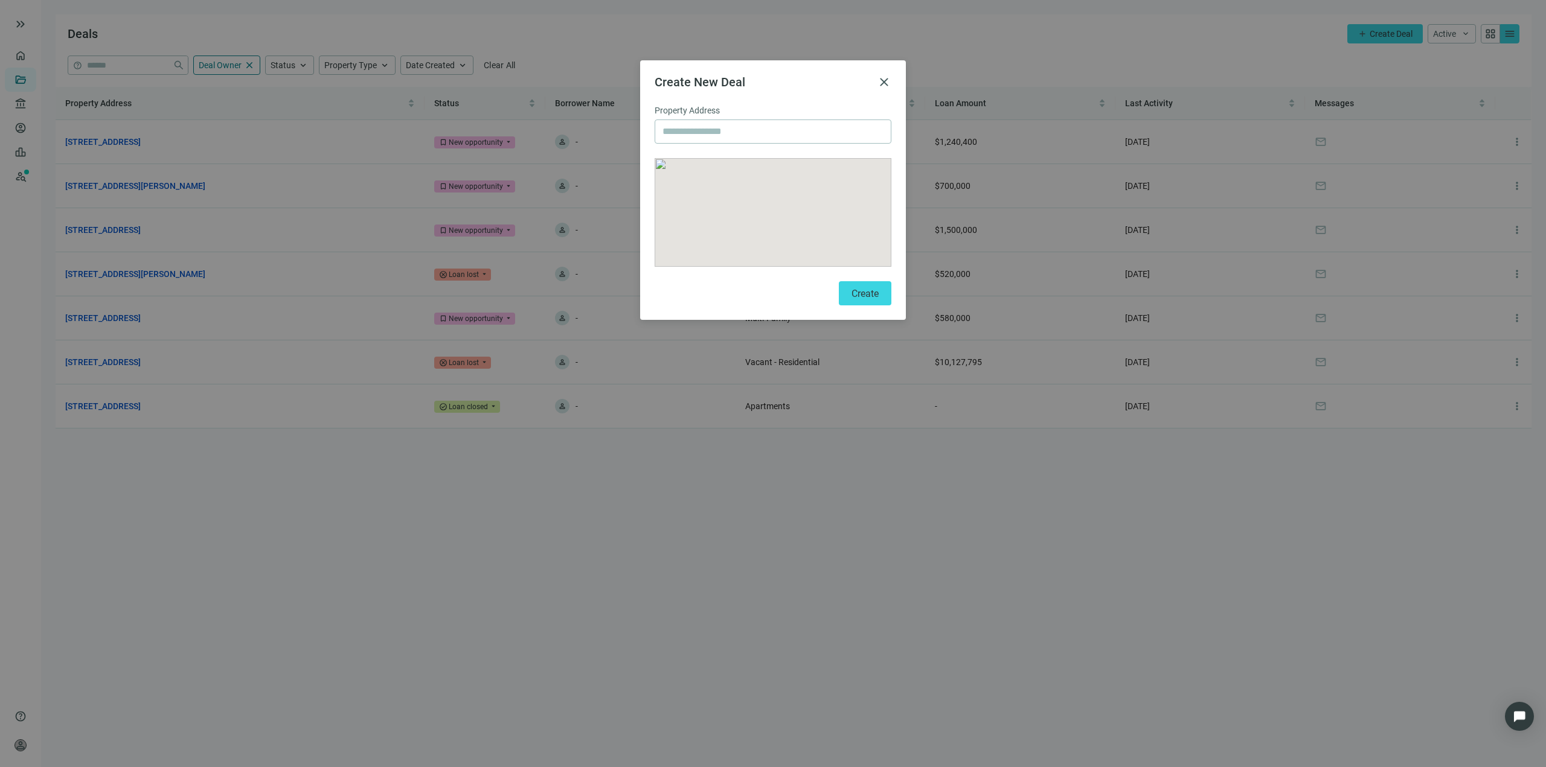 Image resolution: width=1546 pixels, height=767 pixels. I want to click on span: Property Address, so click(687, 110).